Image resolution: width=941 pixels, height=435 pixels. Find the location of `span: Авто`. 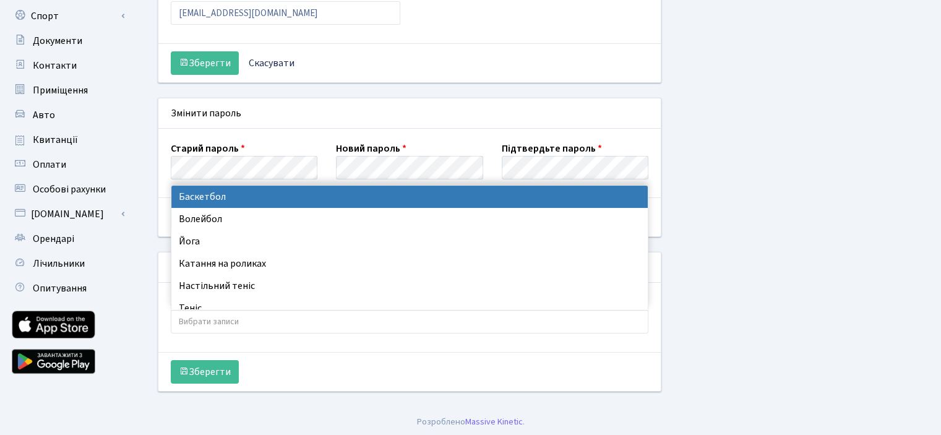

span: Авто is located at coordinates (44, 115).